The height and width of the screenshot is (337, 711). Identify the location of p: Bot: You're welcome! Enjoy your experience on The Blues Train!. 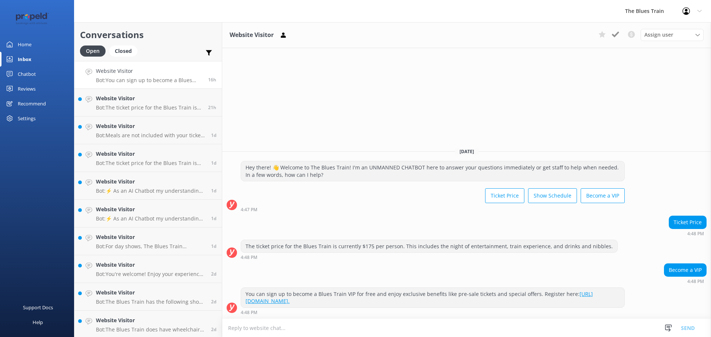
(151, 274).